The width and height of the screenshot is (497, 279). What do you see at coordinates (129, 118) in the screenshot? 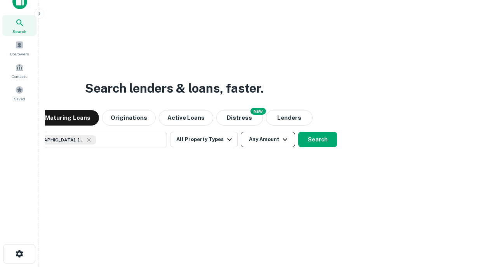
I see `button: Originations` at bounding box center [129, 118].